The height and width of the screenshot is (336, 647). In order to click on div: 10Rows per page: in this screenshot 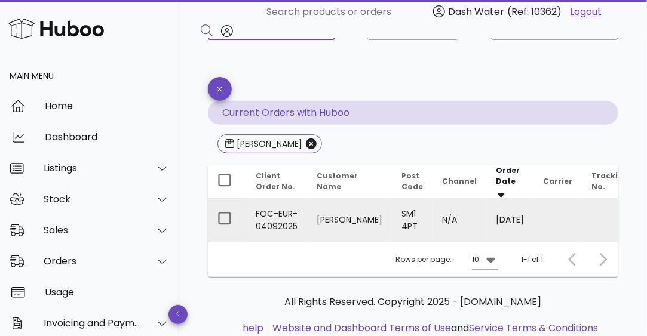, I will do `click(485, 260)`.